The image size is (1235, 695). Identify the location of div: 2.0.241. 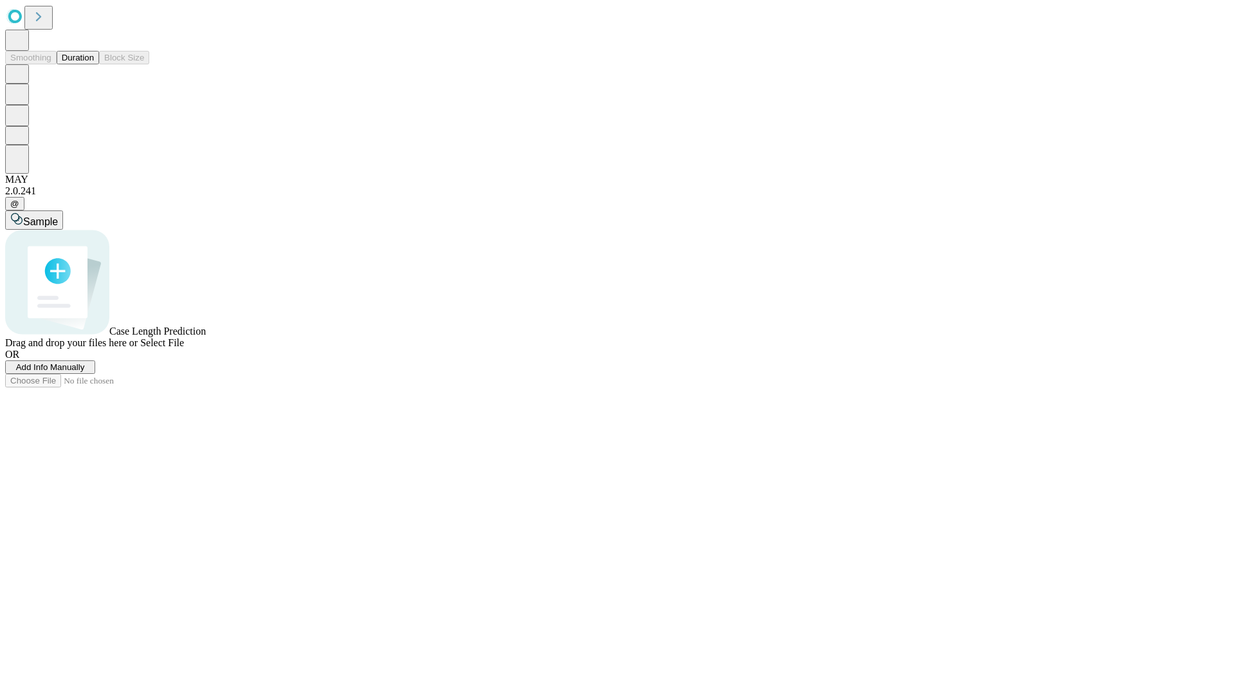
(618, 191).